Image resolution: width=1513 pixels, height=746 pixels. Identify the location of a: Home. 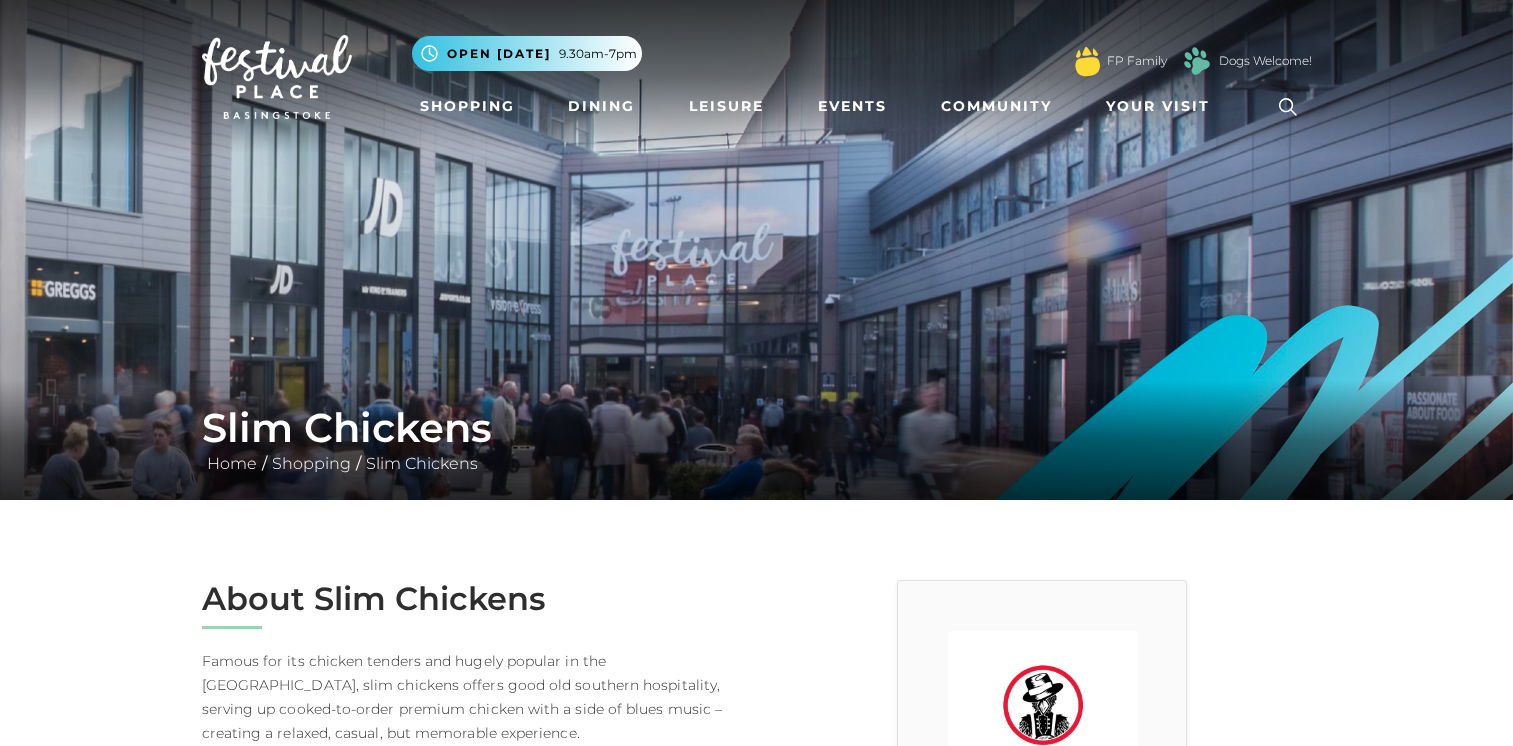
(232, 463).